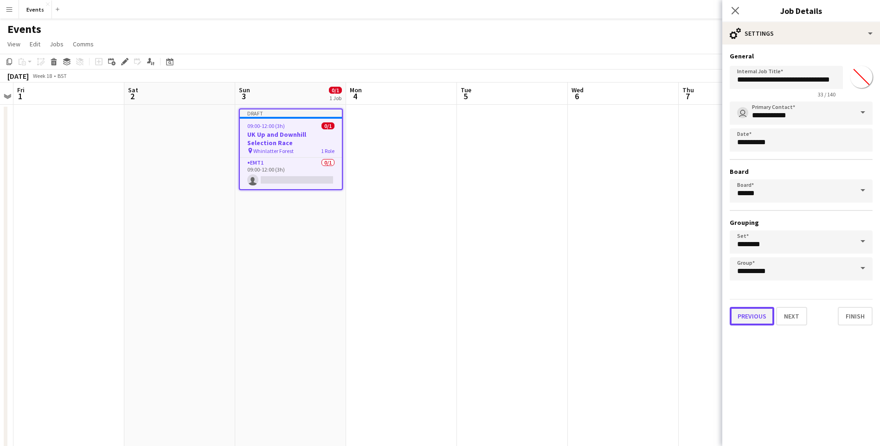 This screenshot has width=880, height=446. I want to click on span: 4, so click(355, 96).